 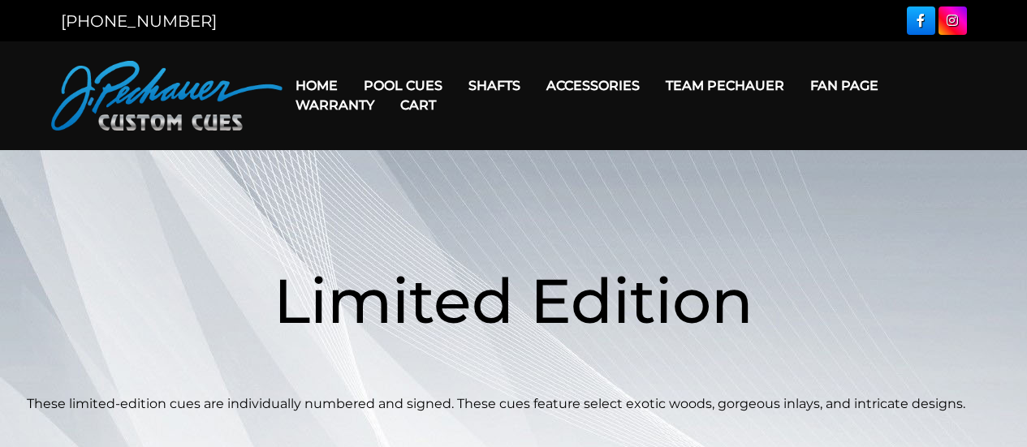 What do you see at coordinates (494, 85) in the screenshot?
I see `a: Shafts` at bounding box center [494, 85].